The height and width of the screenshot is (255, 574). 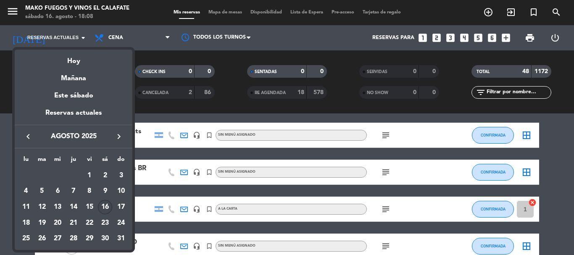 What do you see at coordinates (26, 207) in the screenshot?
I see `td: 11 de agosto de 2025` at bounding box center [26, 207].